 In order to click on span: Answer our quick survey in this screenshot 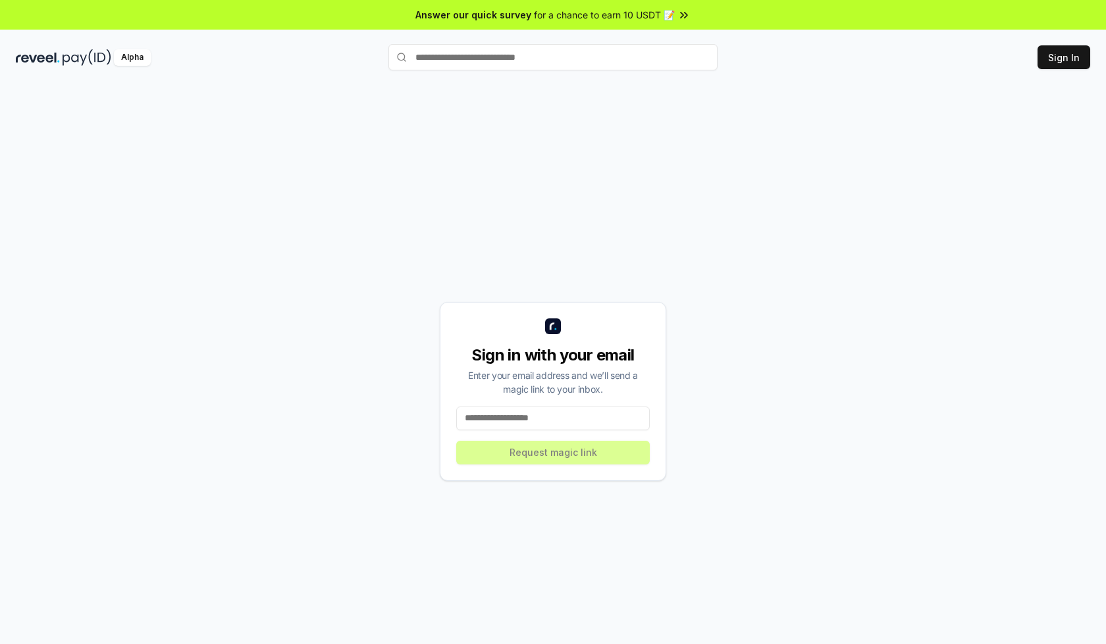, I will do `click(473, 14)`.